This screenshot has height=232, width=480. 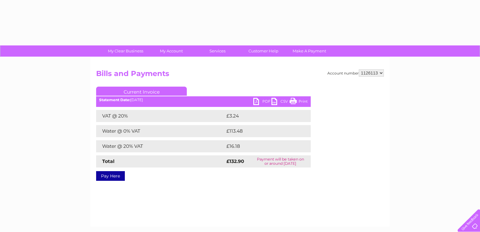 I want to click on strong: £132.90, so click(x=235, y=161).